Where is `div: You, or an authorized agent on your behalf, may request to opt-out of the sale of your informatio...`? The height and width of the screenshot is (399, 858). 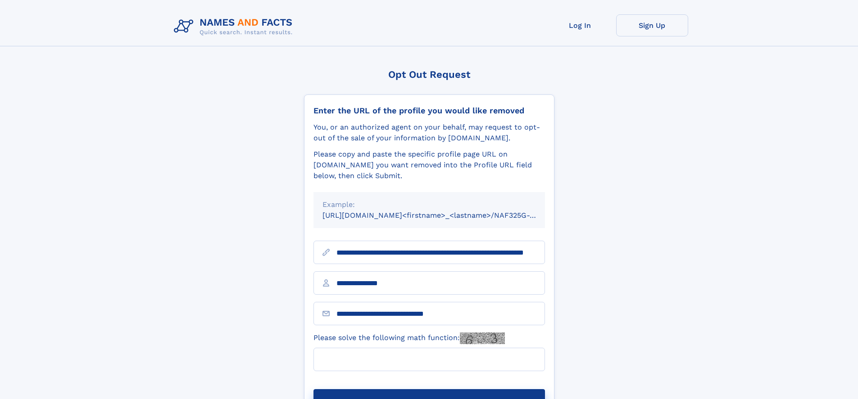 div: You, or an authorized agent on your behalf, may request to opt-out of the sale of your informatio... is located at coordinates (429, 133).